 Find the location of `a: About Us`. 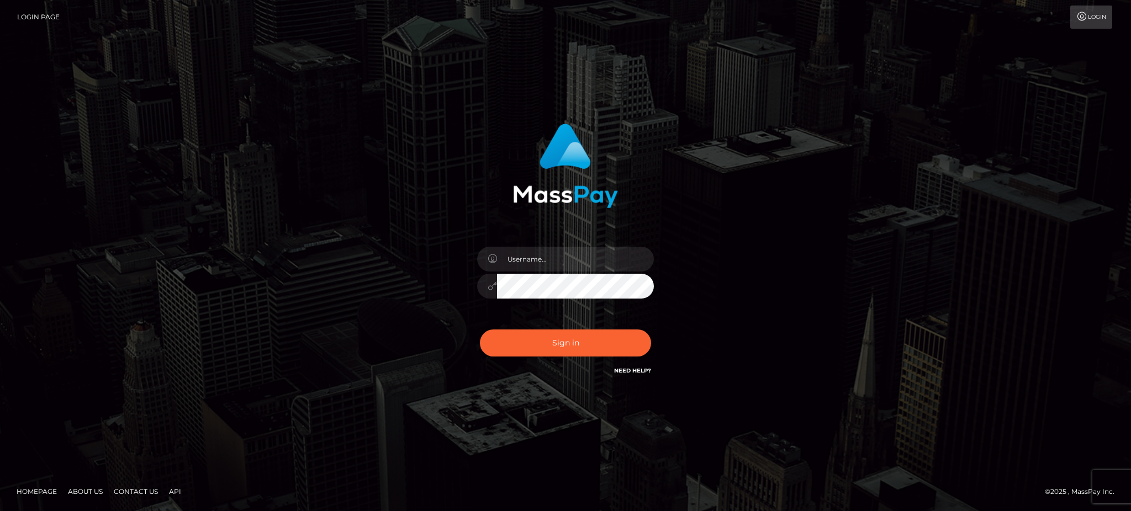

a: About Us is located at coordinates (85, 491).